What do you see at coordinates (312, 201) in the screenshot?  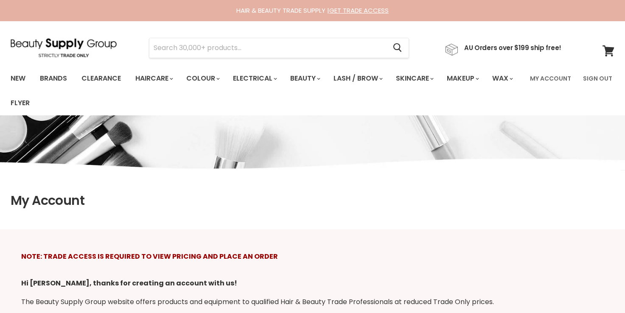 I see `h1: My Account` at bounding box center [312, 201].